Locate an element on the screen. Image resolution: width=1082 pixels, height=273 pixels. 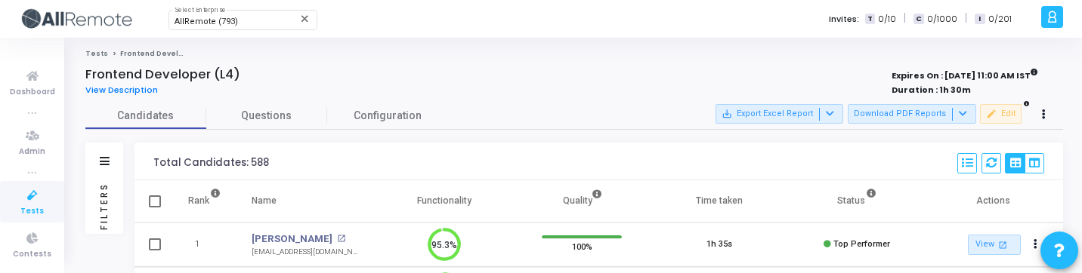
img: logo is located at coordinates (76, 19).